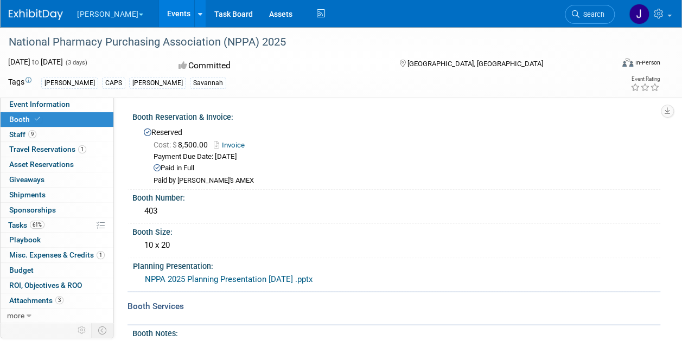  Describe the element at coordinates (645, 79) in the screenshot. I see `div: Event Rating` at that location.